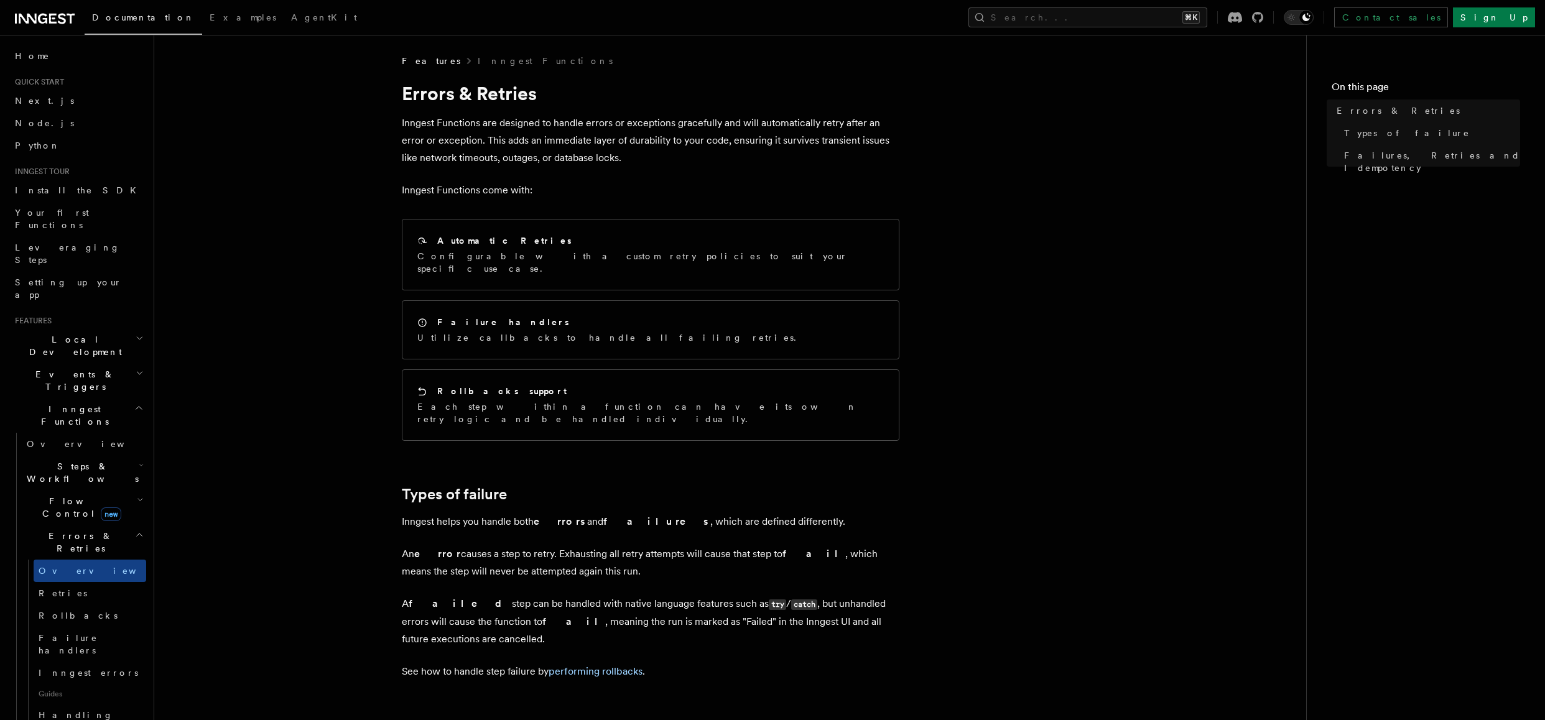  I want to click on span: Local Development, so click(73, 346).